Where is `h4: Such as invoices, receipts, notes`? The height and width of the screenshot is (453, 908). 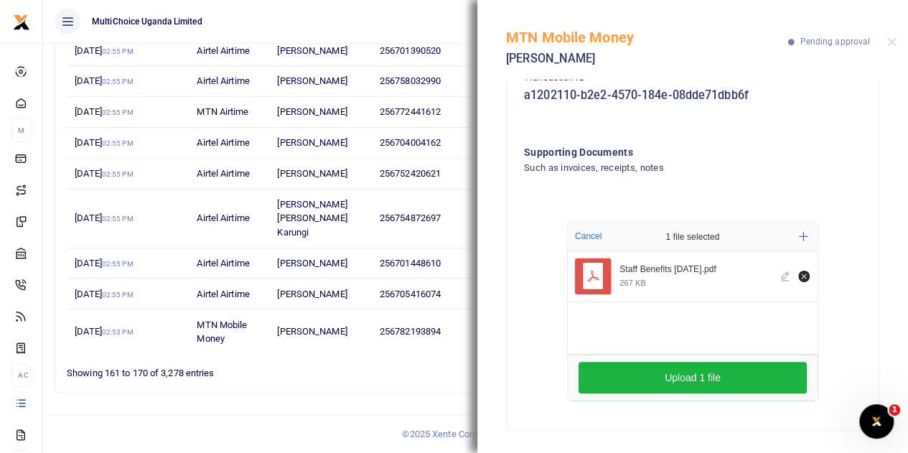 h4: Such as invoices, receipts, notes is located at coordinates (663, 168).